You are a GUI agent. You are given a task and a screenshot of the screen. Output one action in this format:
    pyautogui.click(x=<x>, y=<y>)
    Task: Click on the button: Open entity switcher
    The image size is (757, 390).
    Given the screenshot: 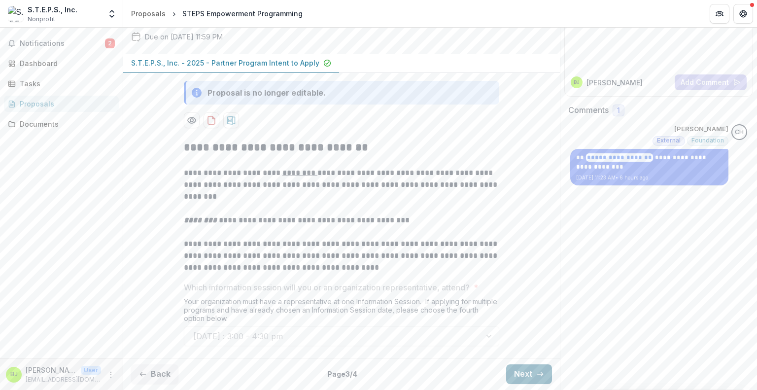 What is the action you would take?
    pyautogui.click(x=112, y=14)
    